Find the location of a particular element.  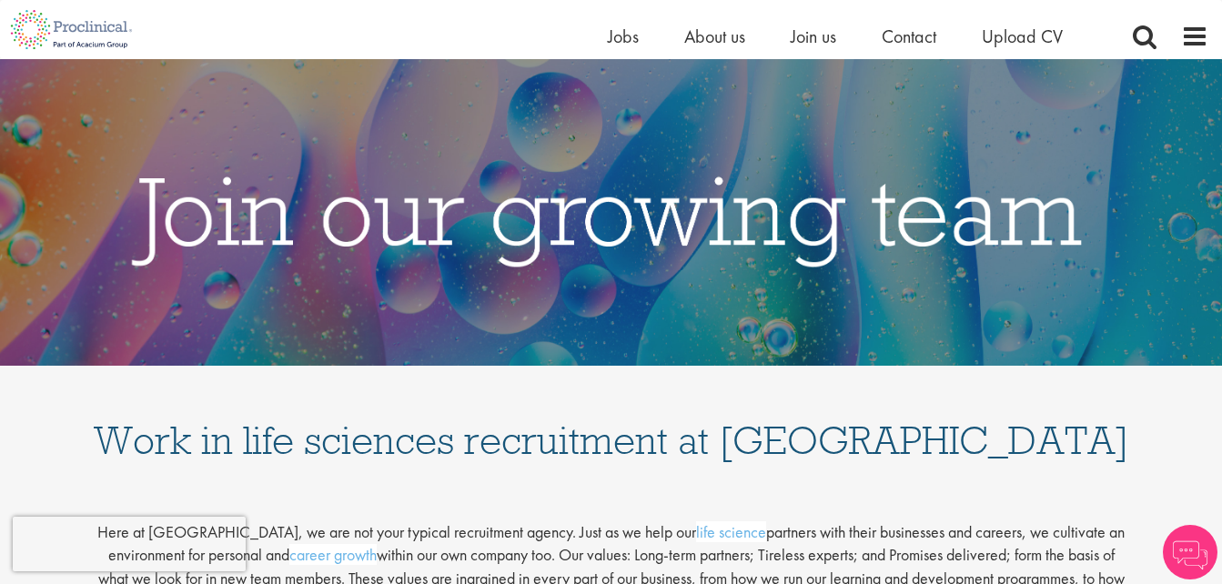

span: Jobs is located at coordinates (623, 36).